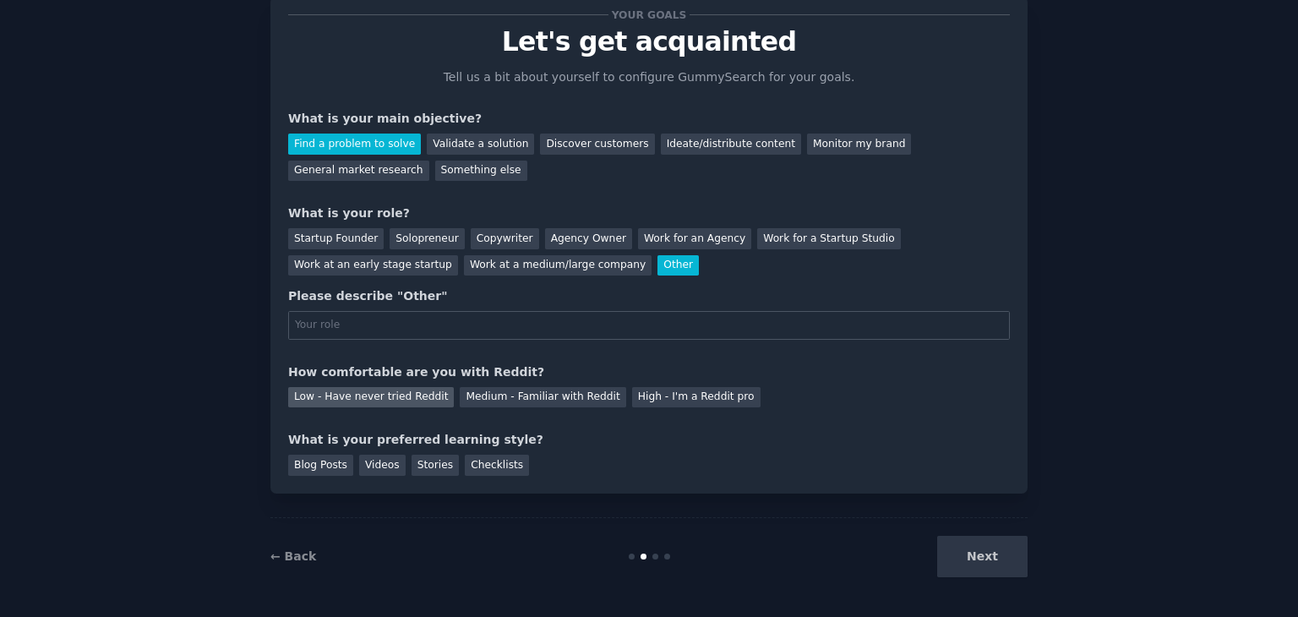 The height and width of the screenshot is (617, 1298). Describe the element at coordinates (649, 372) in the screenshot. I see `div: How comfortable are you with Reddit?` at that location.